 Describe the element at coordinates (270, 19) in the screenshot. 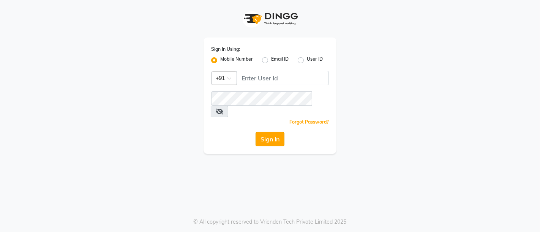

I see `img: logo1.svg` at that location.